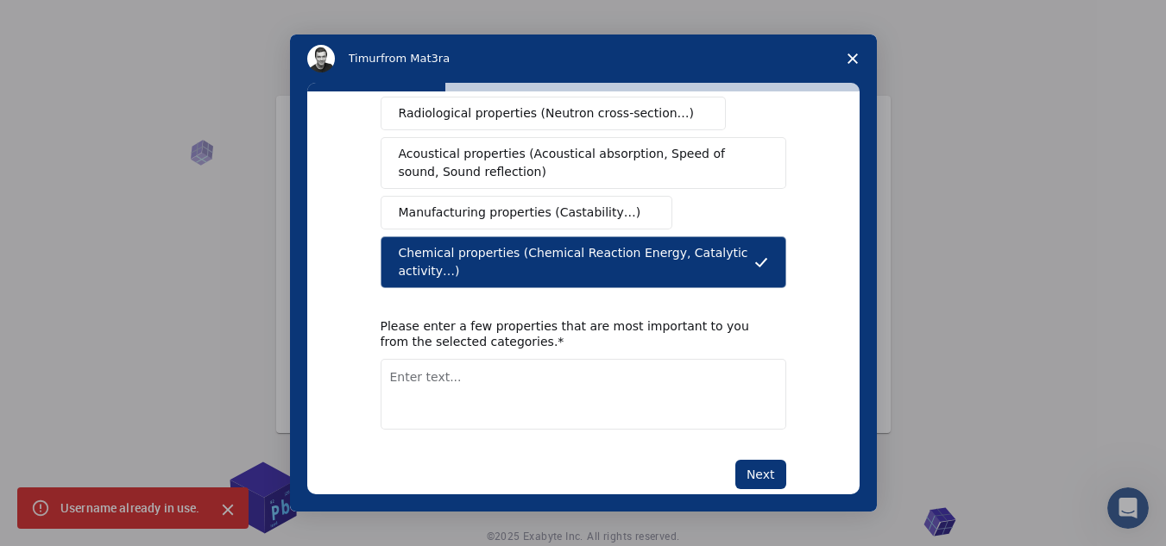 The height and width of the screenshot is (546, 1166). I want to click on img: Profile image for Timur, so click(321, 59).